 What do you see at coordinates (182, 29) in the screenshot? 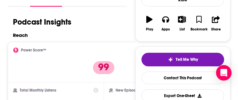
I see `div: List` at bounding box center [182, 29].